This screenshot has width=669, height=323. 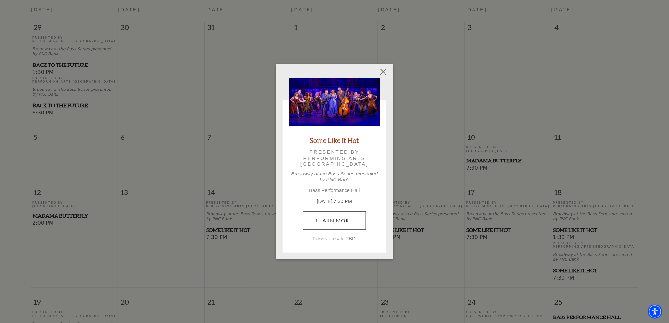 I want to click on p: Broadway at the Bass Series presented by PNC Bank, so click(x=334, y=177).